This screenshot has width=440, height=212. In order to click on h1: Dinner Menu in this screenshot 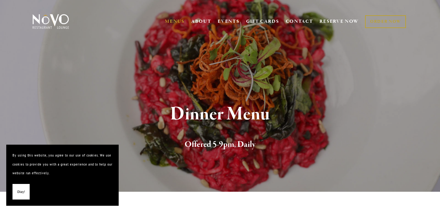, I will do `click(220, 114)`.